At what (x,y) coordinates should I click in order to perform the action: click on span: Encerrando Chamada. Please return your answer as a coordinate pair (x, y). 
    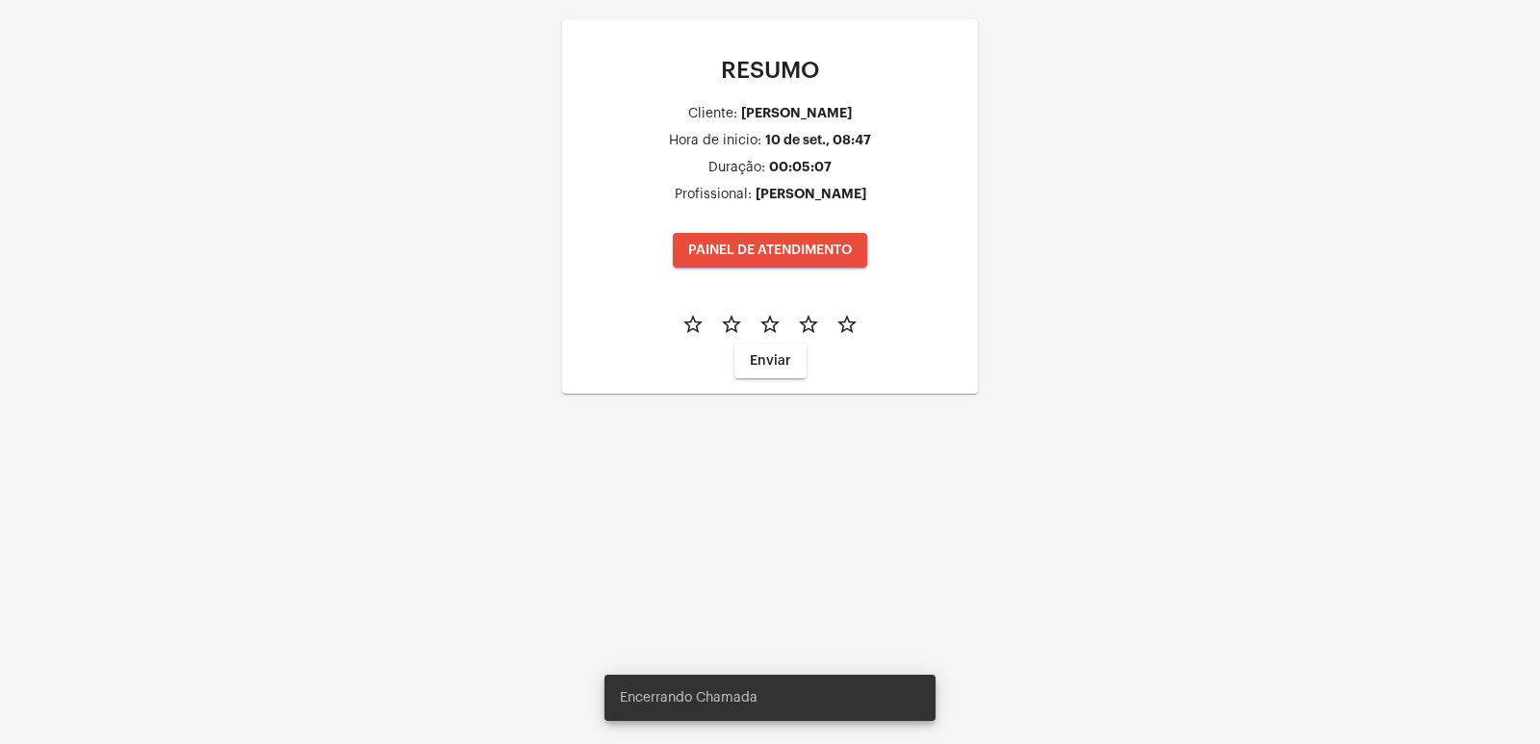
    Looking at the image, I should click on (688, 698).